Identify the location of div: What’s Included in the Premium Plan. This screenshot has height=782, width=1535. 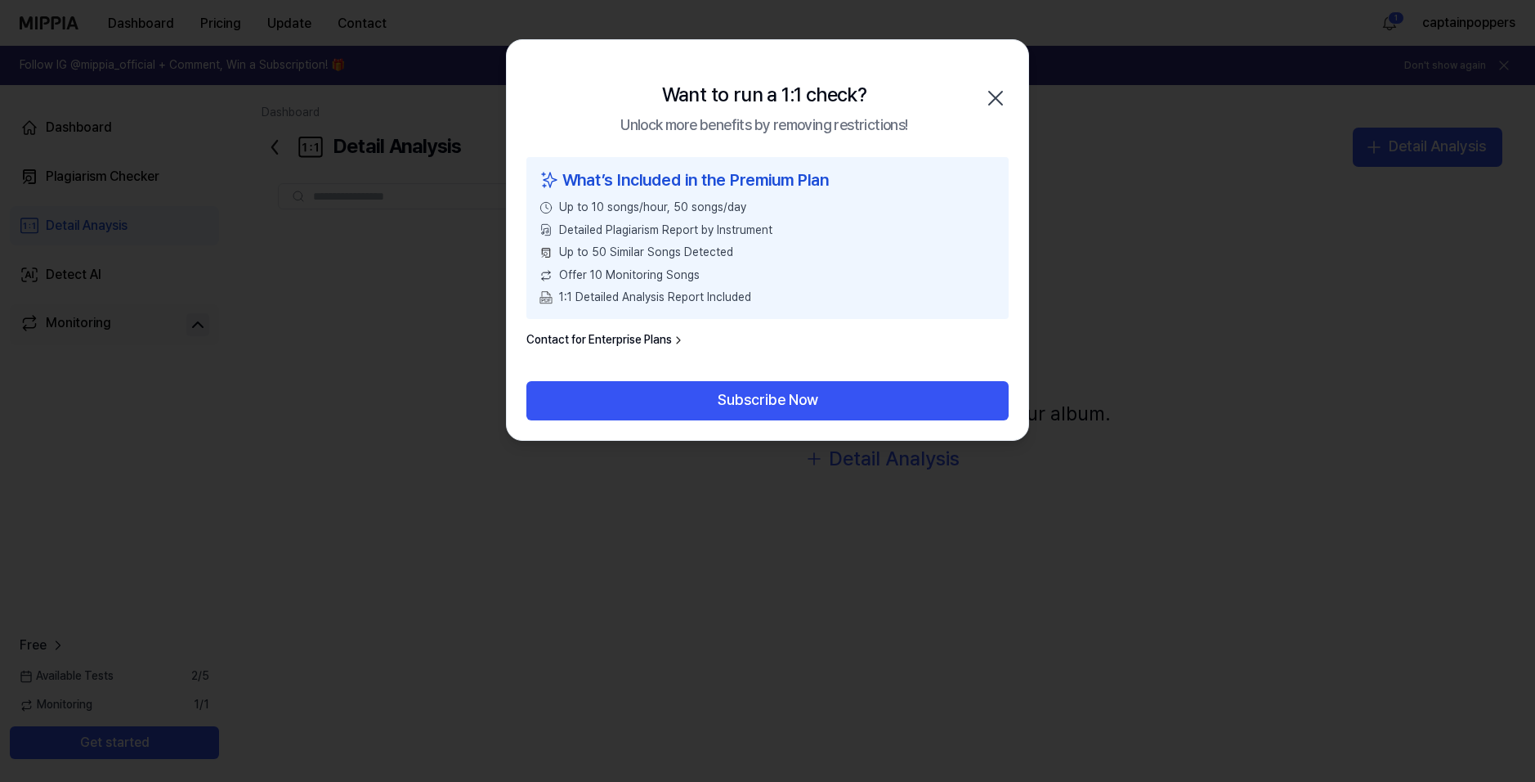
(768, 180).